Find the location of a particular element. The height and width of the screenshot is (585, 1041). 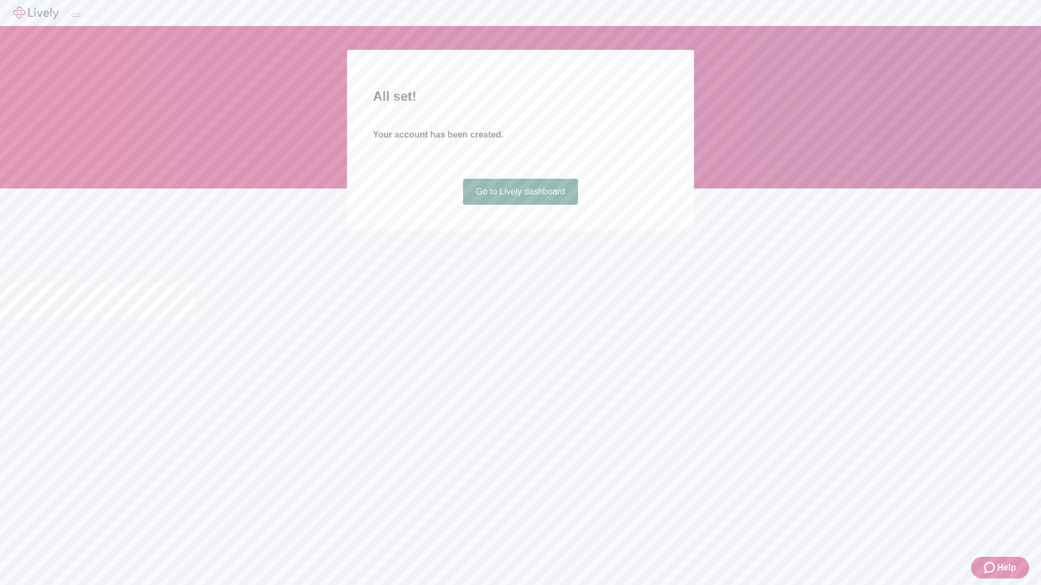

h2: All set! is located at coordinates (520, 96).